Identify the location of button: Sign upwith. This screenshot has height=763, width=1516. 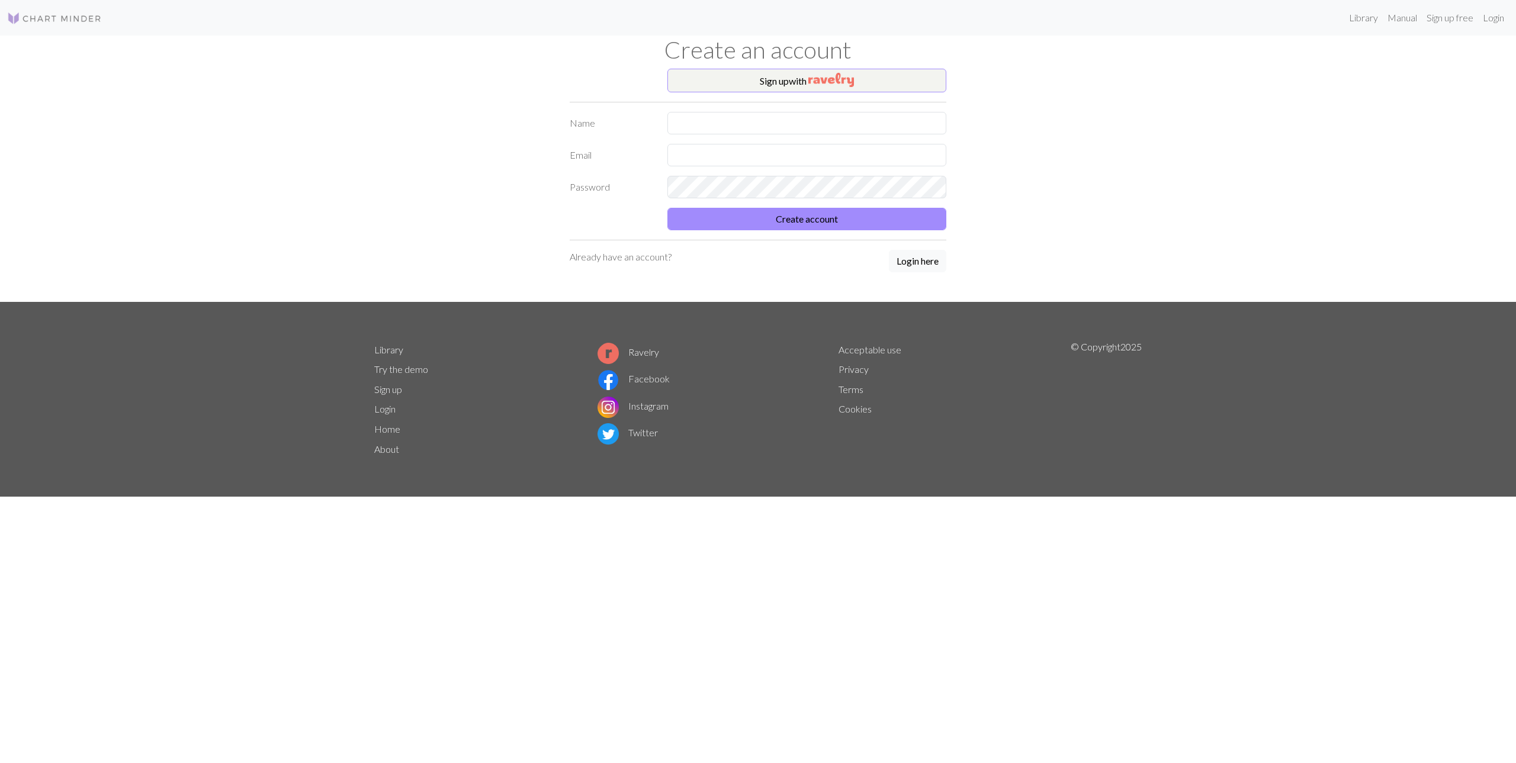
(807, 81).